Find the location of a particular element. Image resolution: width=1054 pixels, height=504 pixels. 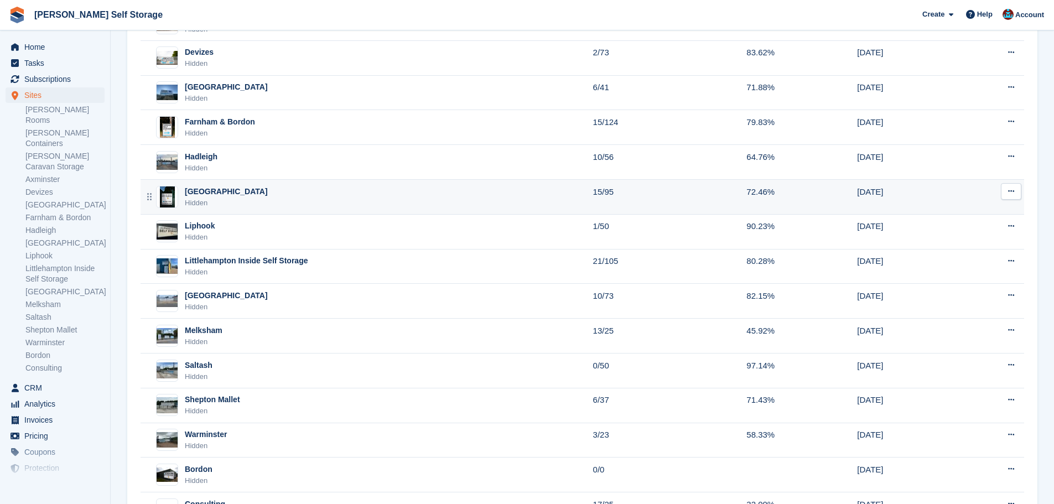

a: Saltash is located at coordinates (65, 317).